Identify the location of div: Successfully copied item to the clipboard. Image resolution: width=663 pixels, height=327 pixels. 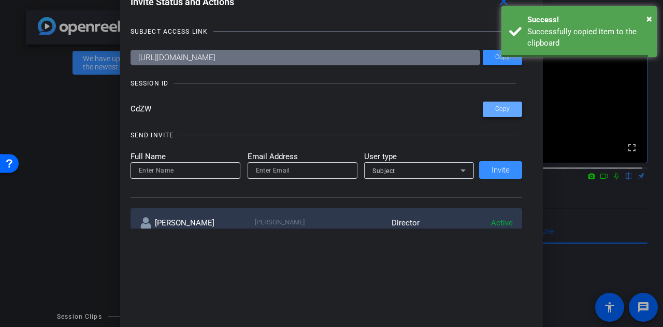
(588, 37).